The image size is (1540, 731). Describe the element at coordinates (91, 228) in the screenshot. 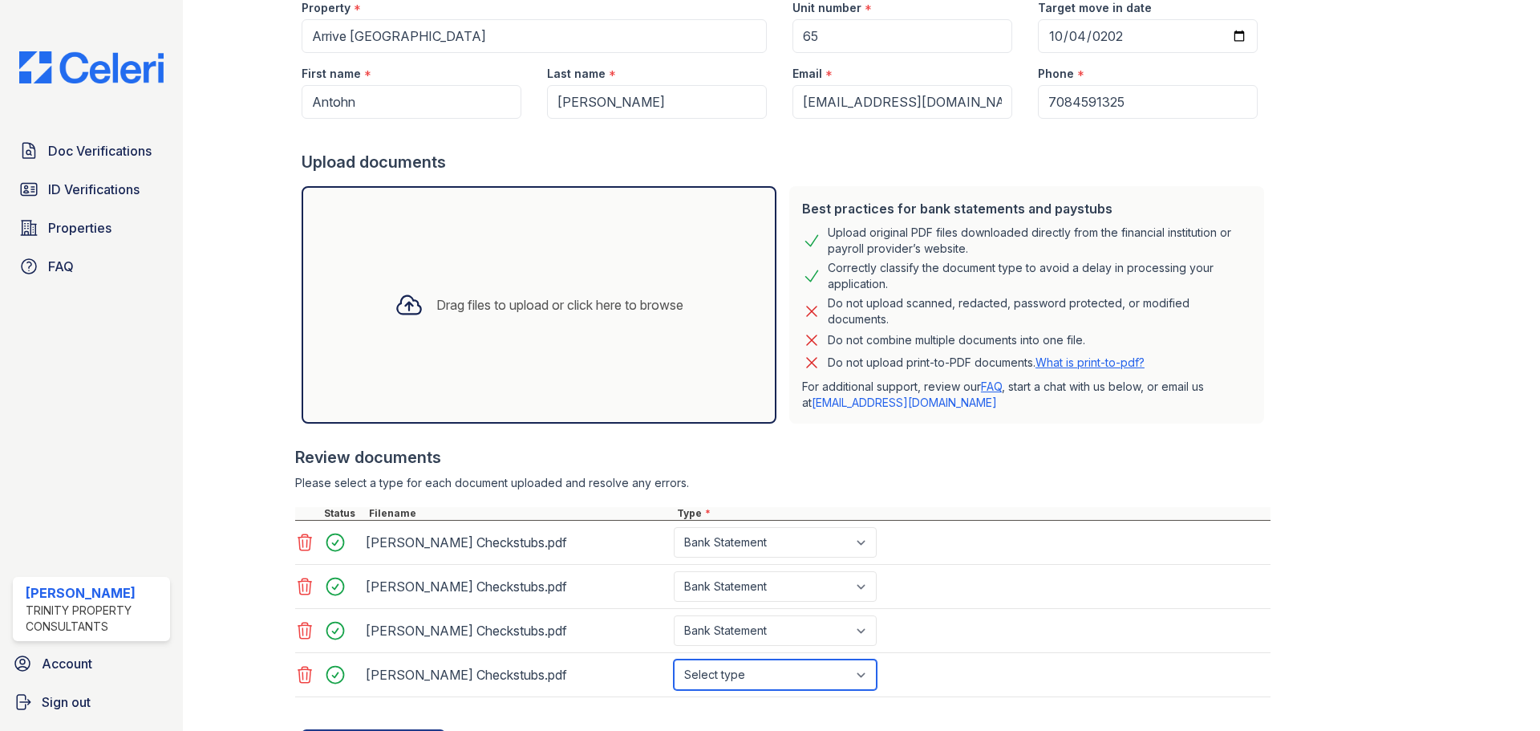

I see `a: Properties` at that location.